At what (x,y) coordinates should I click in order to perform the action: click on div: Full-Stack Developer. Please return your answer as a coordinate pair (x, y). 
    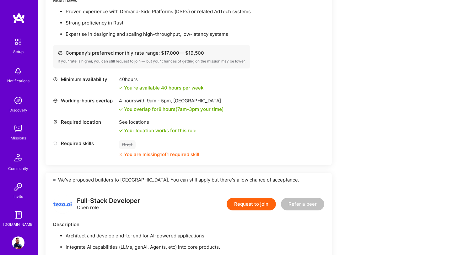
    Looking at the image, I should click on (108, 200).